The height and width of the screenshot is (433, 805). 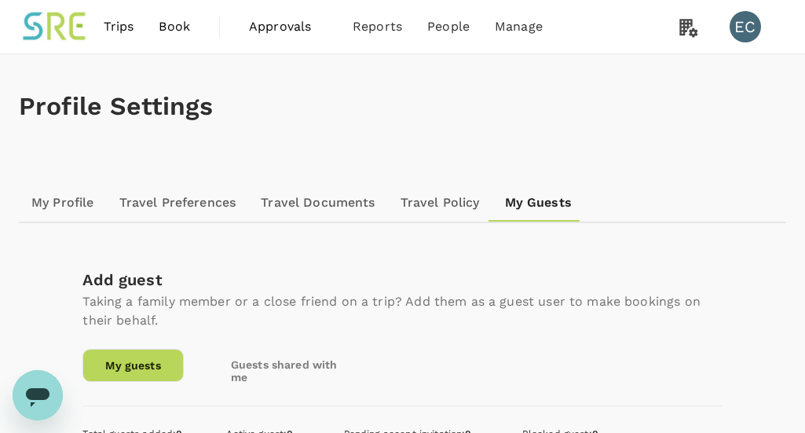 I want to click on a: My Guests, so click(x=538, y=203).